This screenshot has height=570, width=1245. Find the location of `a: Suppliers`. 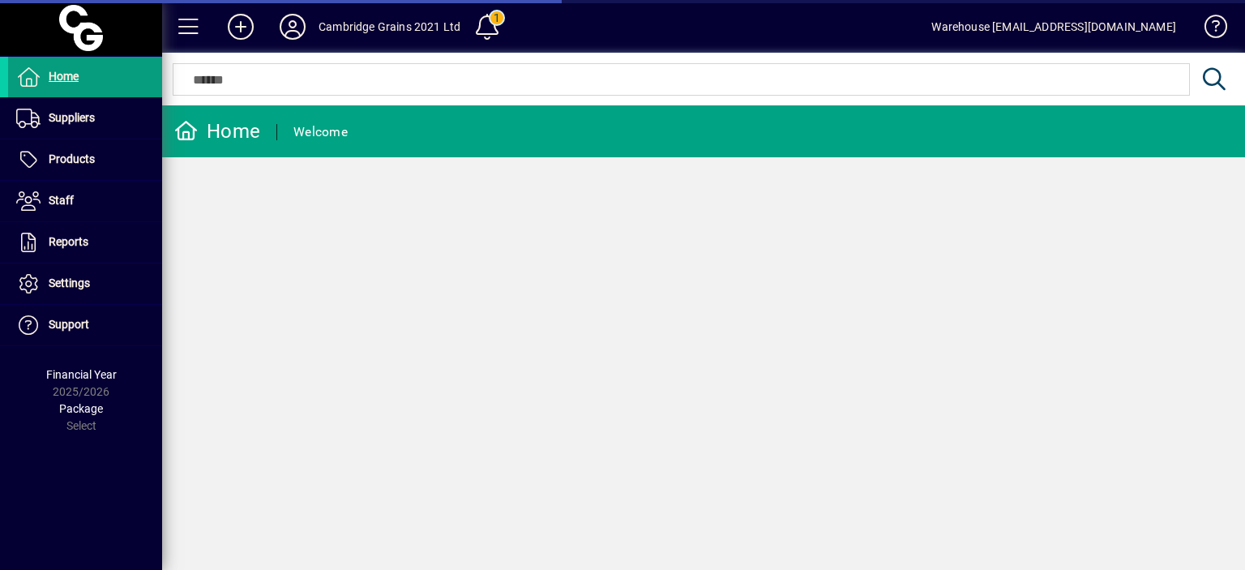

a: Suppliers is located at coordinates (85, 118).